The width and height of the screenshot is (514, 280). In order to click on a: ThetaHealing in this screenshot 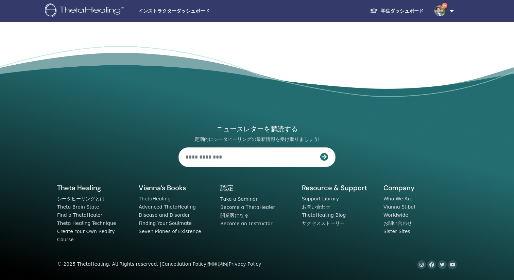, I will do `click(155, 199)`.